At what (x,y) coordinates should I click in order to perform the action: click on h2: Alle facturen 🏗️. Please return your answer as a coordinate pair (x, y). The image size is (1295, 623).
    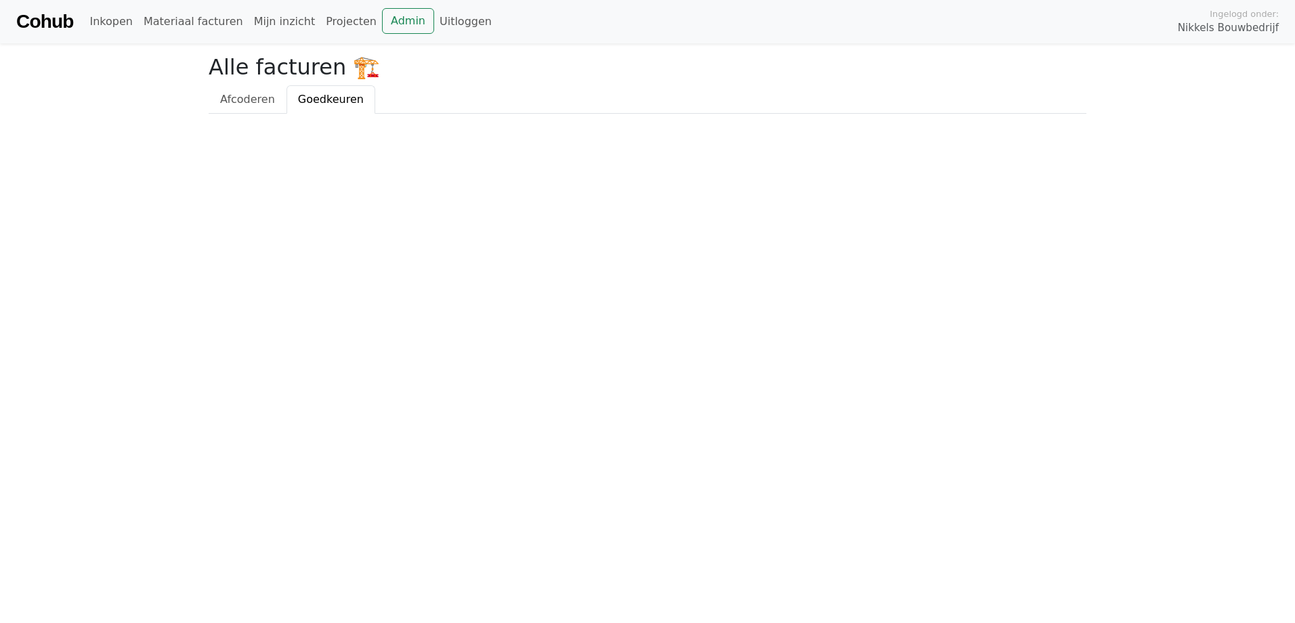
    Looking at the image, I should click on (647, 67).